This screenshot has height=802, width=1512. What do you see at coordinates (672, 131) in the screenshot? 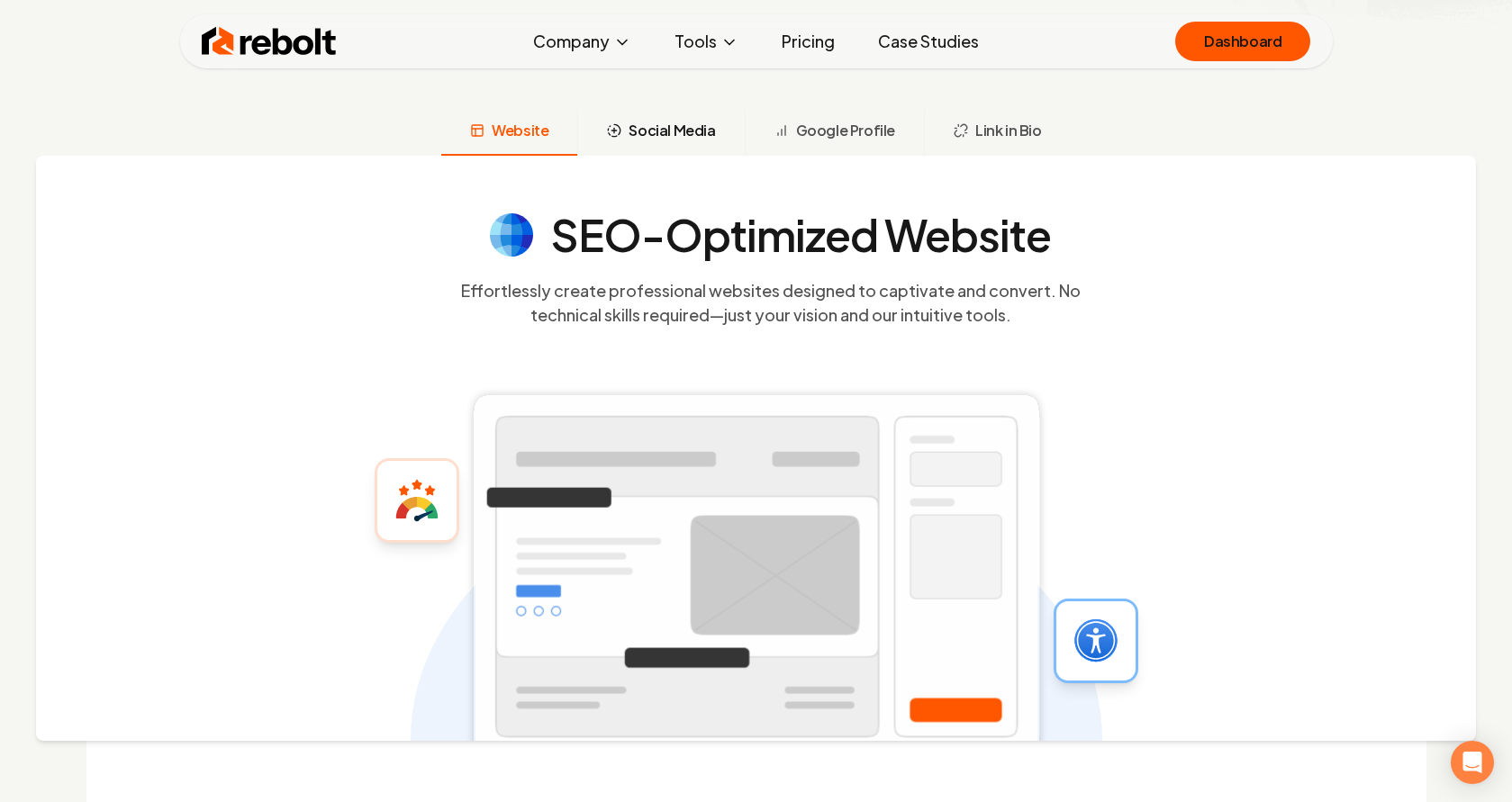
I see `span: Social Media` at bounding box center [672, 131].